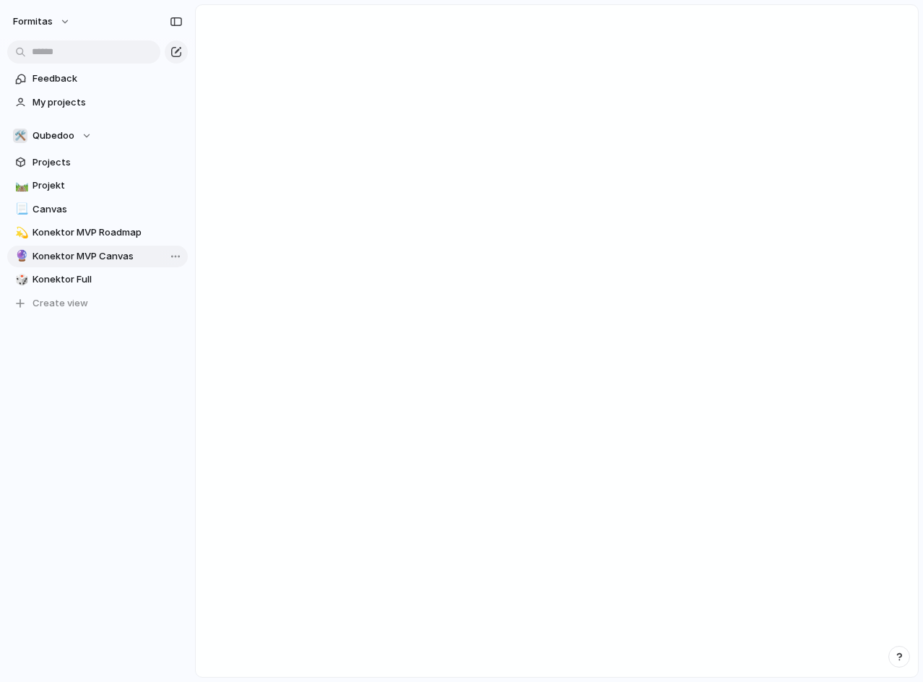 The image size is (923, 682). Describe the element at coordinates (108, 103) in the screenshot. I see `span: My projects` at that location.